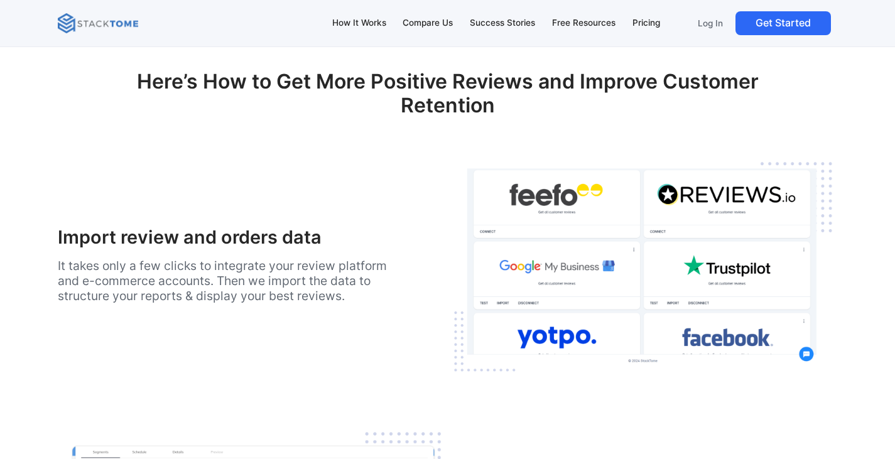  Describe the element at coordinates (428, 23) in the screenshot. I see `a: Compare Us` at that location.